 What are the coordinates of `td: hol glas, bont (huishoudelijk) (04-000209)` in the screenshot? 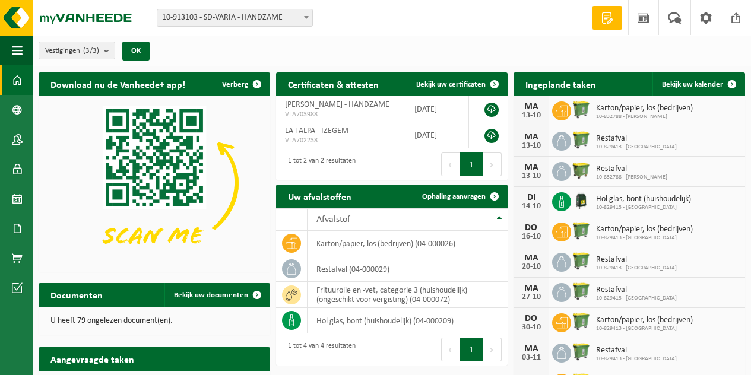 It's located at (407, 320).